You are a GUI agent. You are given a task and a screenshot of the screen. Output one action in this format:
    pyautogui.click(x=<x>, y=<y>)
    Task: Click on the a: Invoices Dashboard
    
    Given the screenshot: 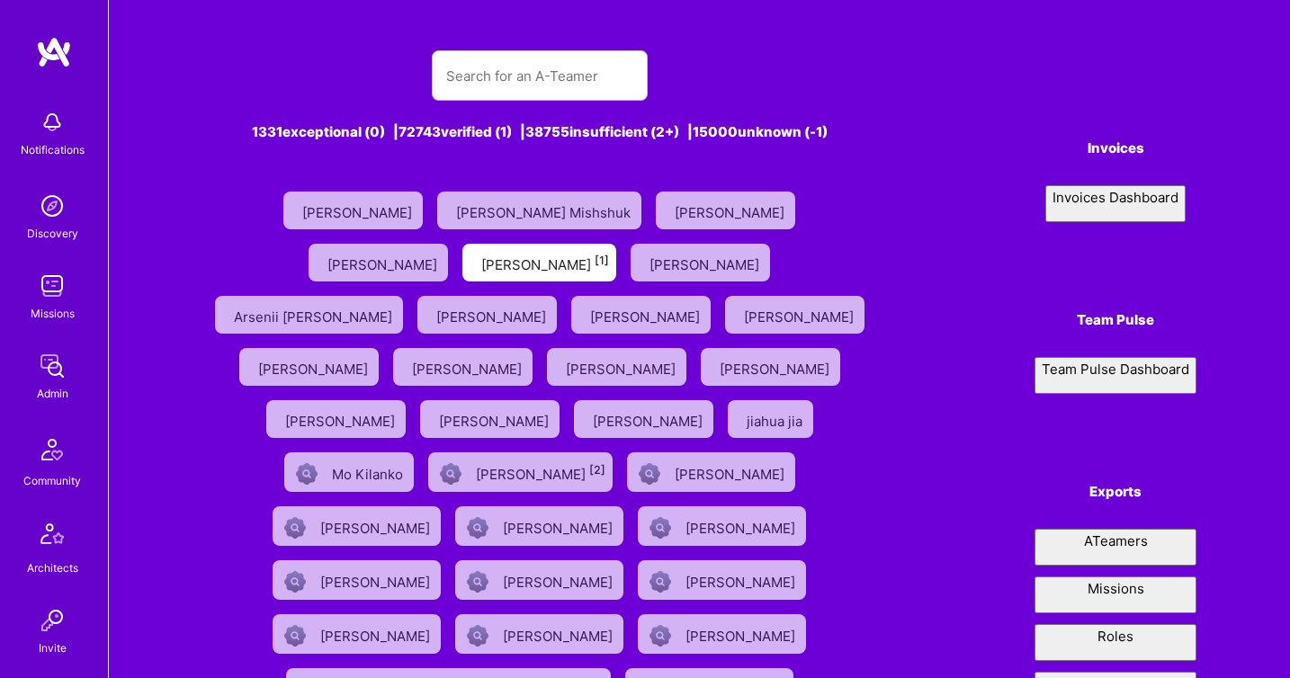 What is the action you would take?
    pyautogui.click(x=1116, y=203)
    